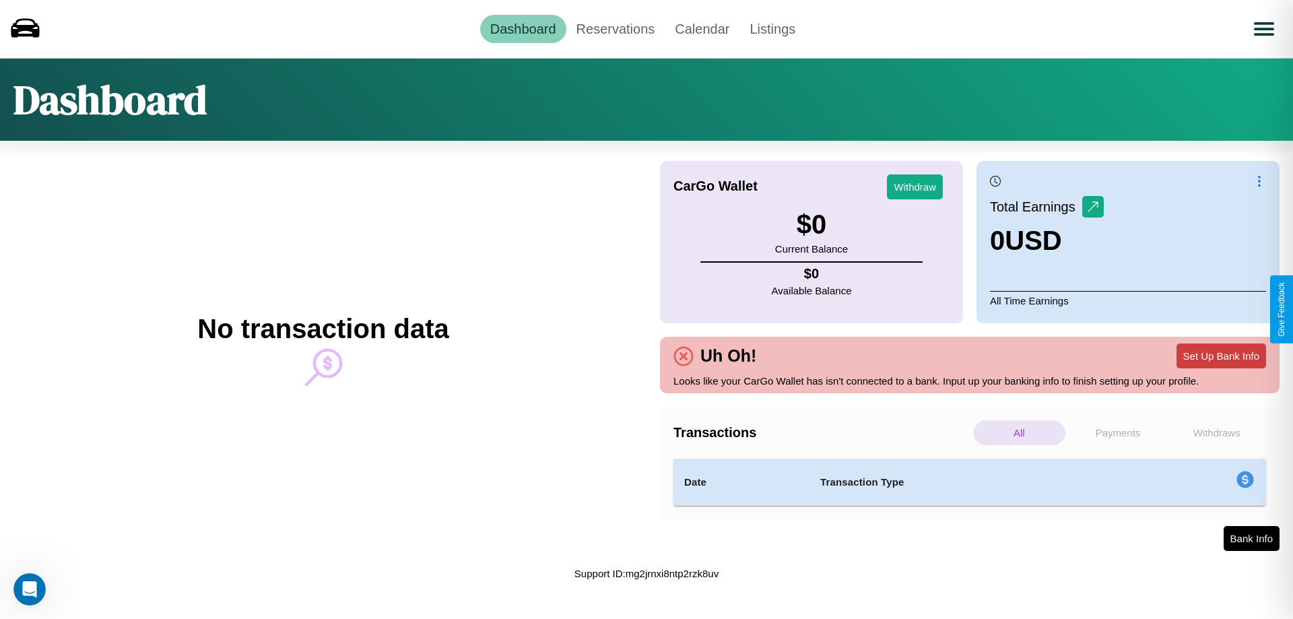 The width and height of the screenshot is (1293, 619). What do you see at coordinates (1128, 300) in the screenshot?
I see `p: All Time Earnings` at bounding box center [1128, 300].